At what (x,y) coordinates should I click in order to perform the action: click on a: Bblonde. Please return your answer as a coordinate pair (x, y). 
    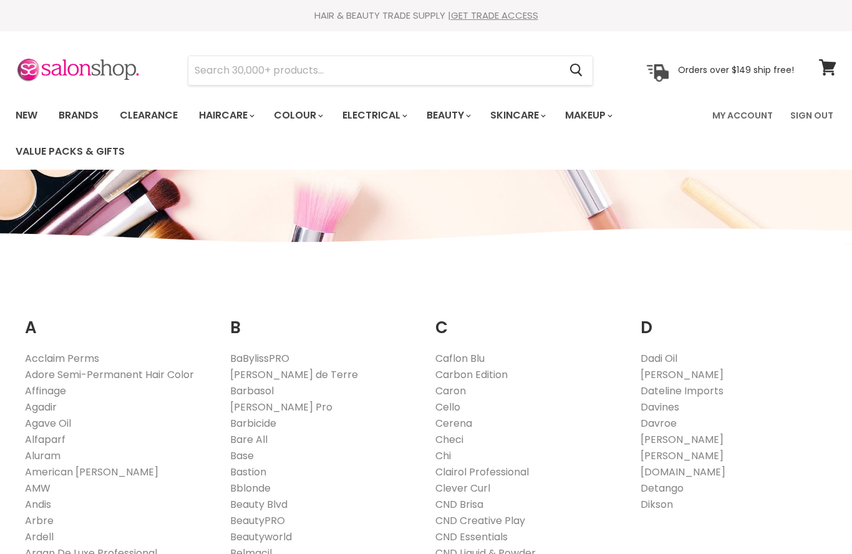
    Looking at the image, I should click on (250, 488).